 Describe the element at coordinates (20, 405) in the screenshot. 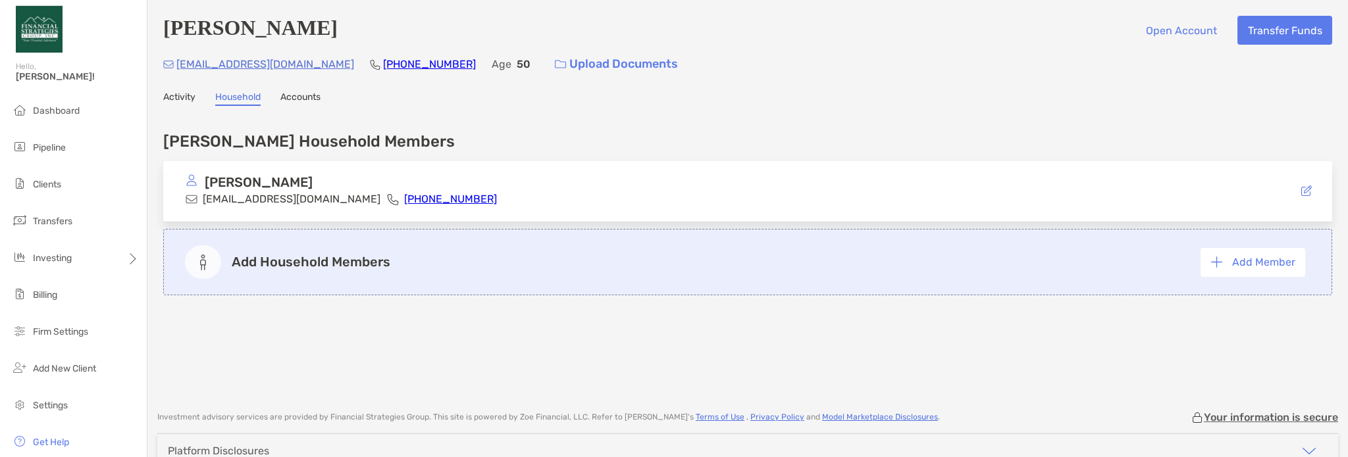

I see `img: settings icon` at that location.